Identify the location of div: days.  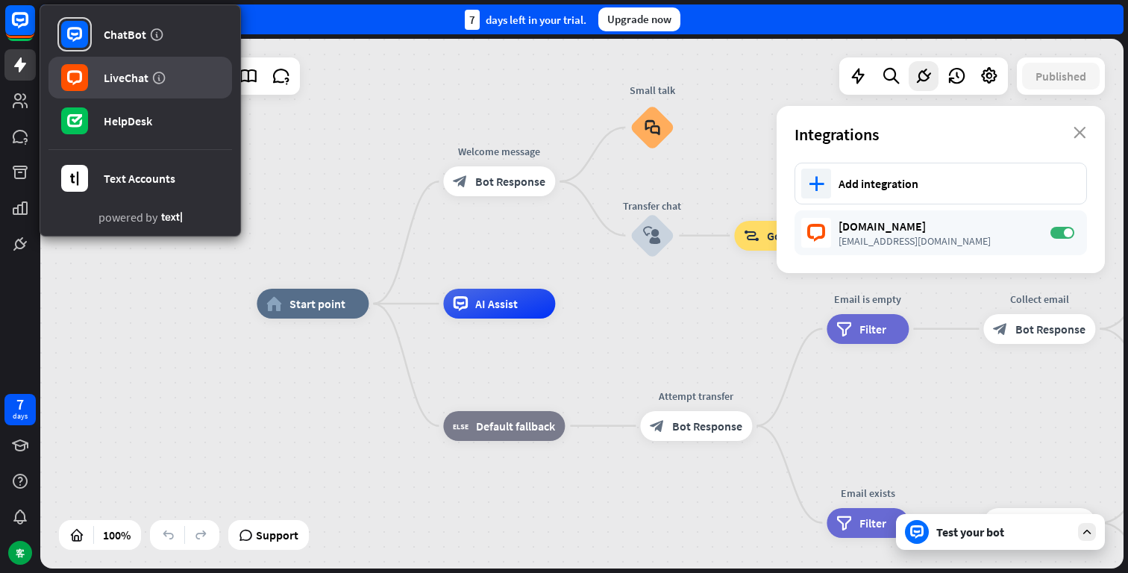
(20, 416).